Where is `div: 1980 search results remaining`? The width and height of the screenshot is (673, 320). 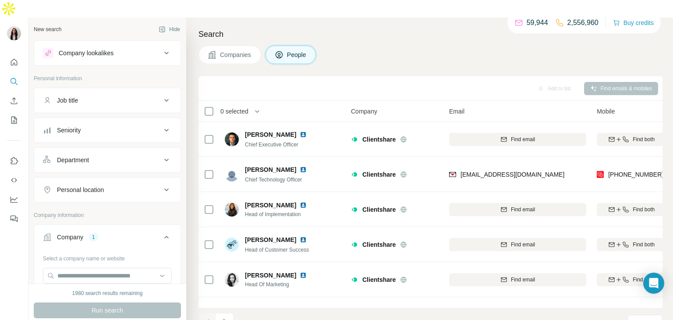 div: 1980 search results remaining is located at coordinates (107, 293).